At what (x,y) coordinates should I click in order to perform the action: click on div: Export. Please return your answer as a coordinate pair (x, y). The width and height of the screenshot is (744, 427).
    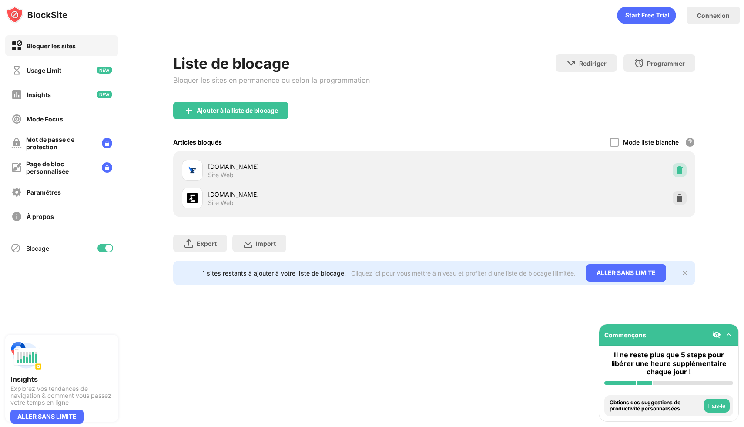
    Looking at the image, I should click on (207, 243).